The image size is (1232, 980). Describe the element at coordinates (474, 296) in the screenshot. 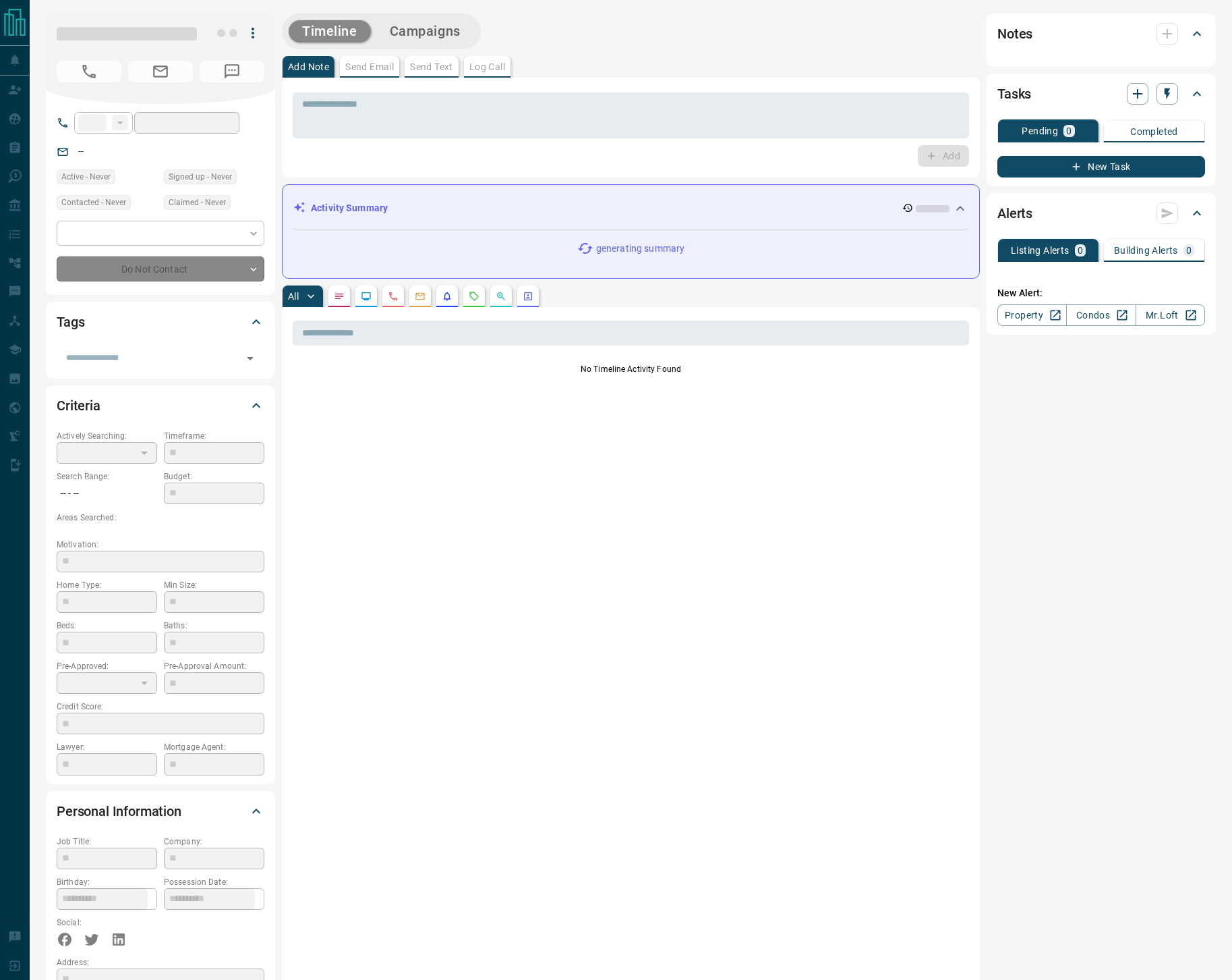

I see `svg: Requests` at that location.